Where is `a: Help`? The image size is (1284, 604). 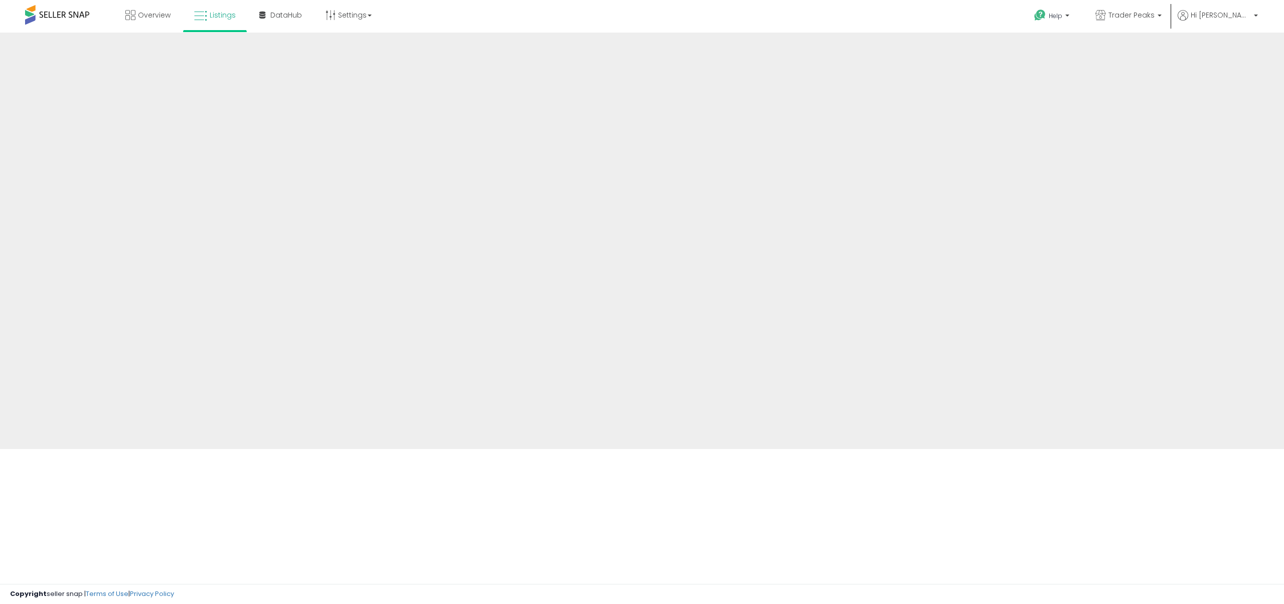
a: Help is located at coordinates (1053, 17).